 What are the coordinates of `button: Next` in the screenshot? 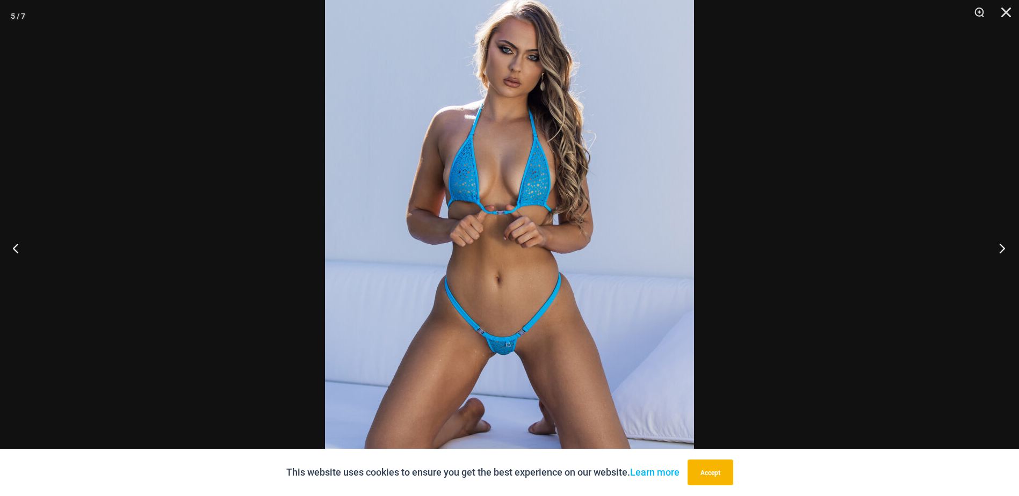 It's located at (999, 248).